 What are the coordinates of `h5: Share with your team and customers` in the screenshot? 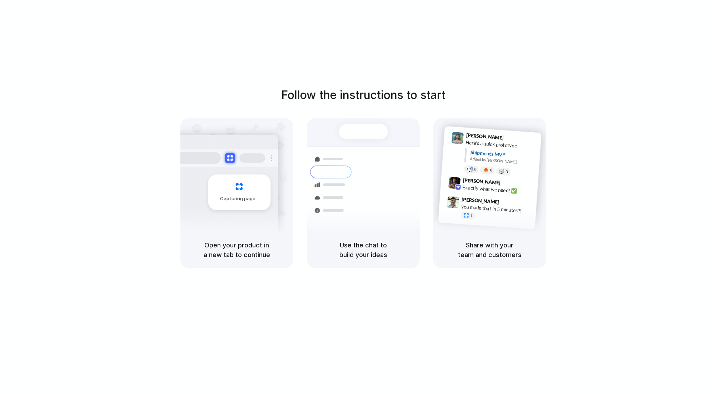 It's located at (490, 250).